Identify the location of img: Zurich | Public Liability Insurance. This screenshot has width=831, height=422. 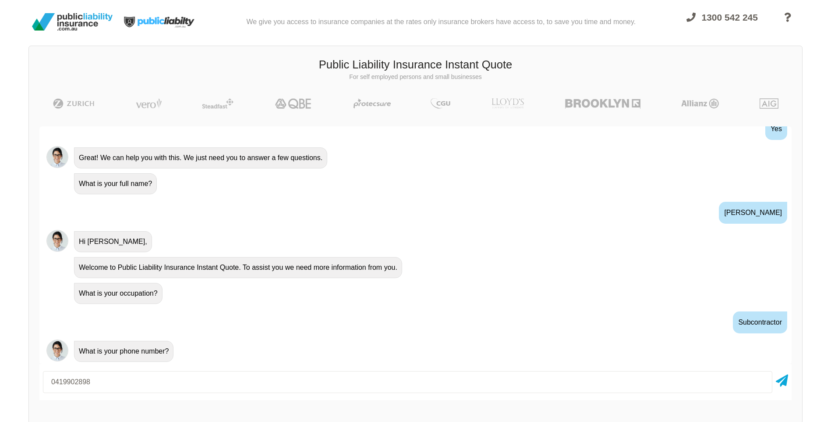
(74, 103).